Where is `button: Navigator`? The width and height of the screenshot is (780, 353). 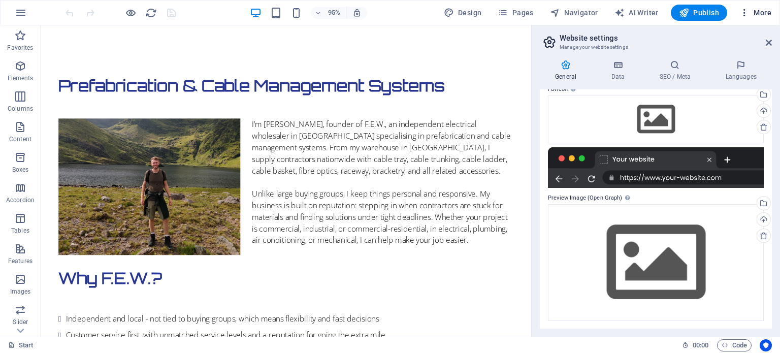 button: Navigator is located at coordinates (574, 13).